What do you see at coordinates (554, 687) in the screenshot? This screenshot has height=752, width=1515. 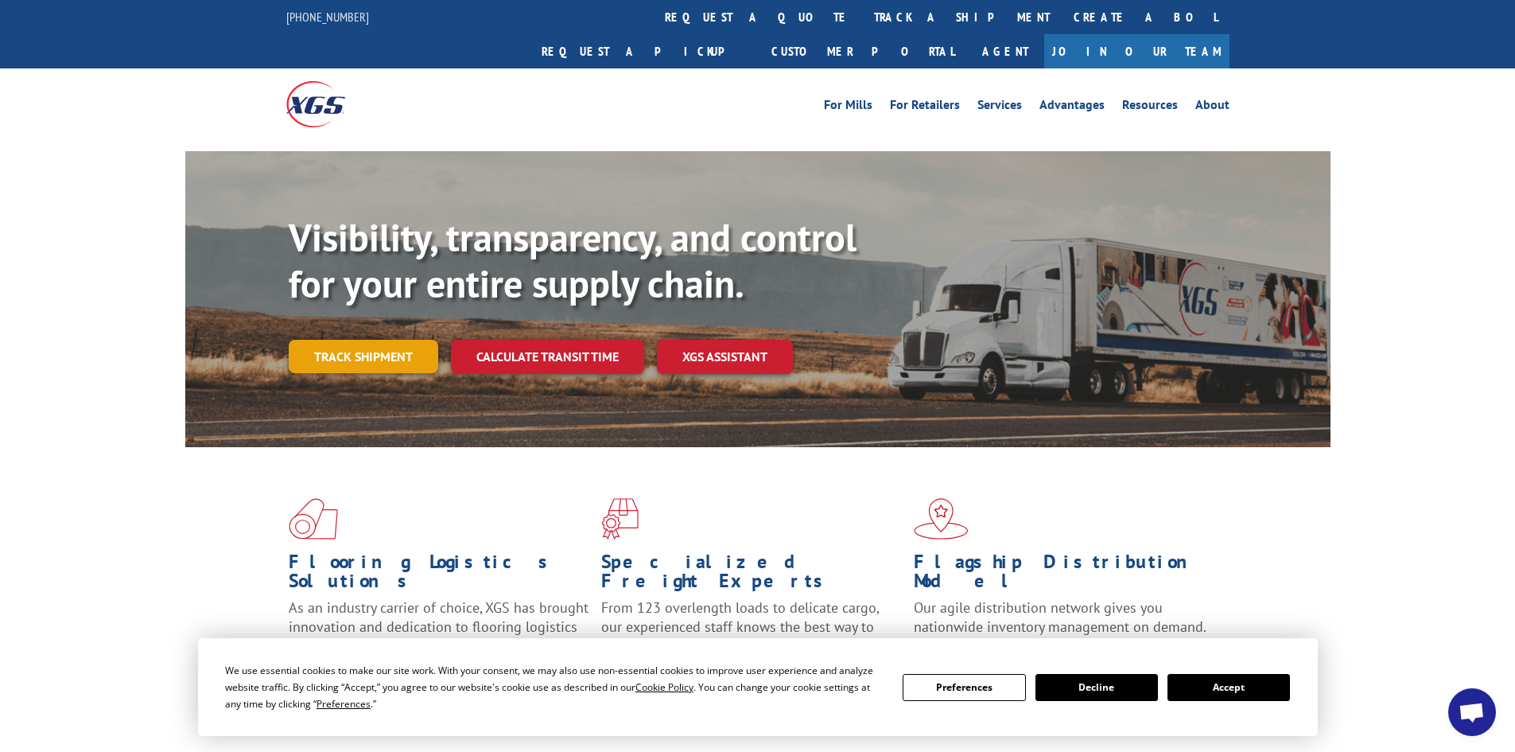 I see `div: We use essential cookies to make our site work. With your consent, we may also use non-essential ...` at bounding box center [554, 687].